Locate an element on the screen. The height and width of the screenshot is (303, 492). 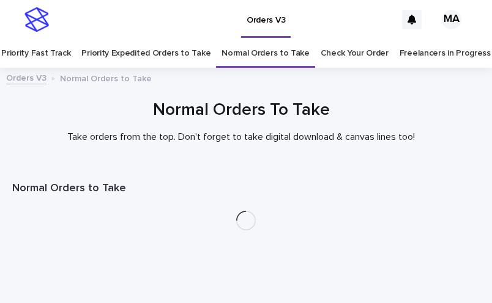
h1: Normal Orders to Take is located at coordinates (246, 189).